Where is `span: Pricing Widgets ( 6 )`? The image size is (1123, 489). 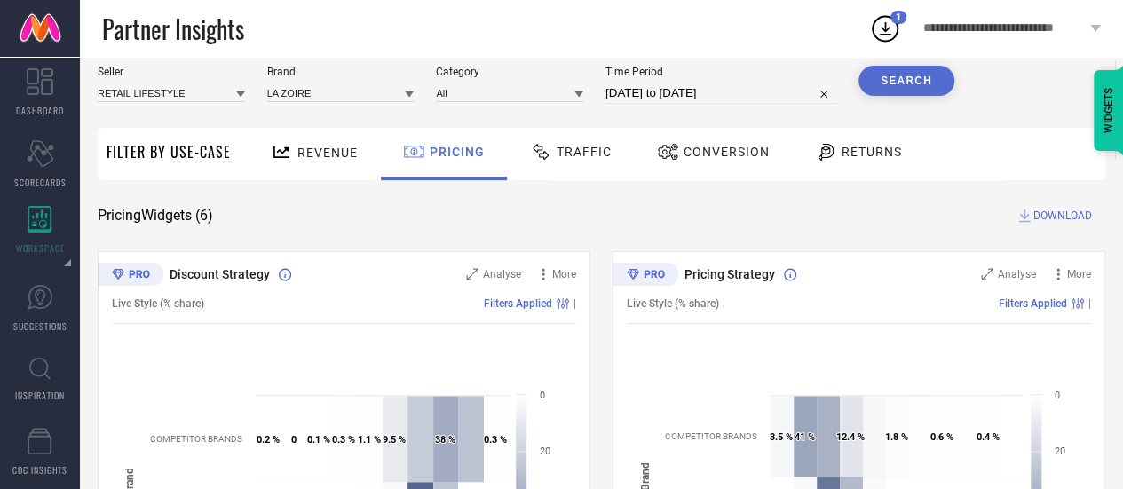 span: Pricing Widgets ( 6 ) is located at coordinates (155, 216).